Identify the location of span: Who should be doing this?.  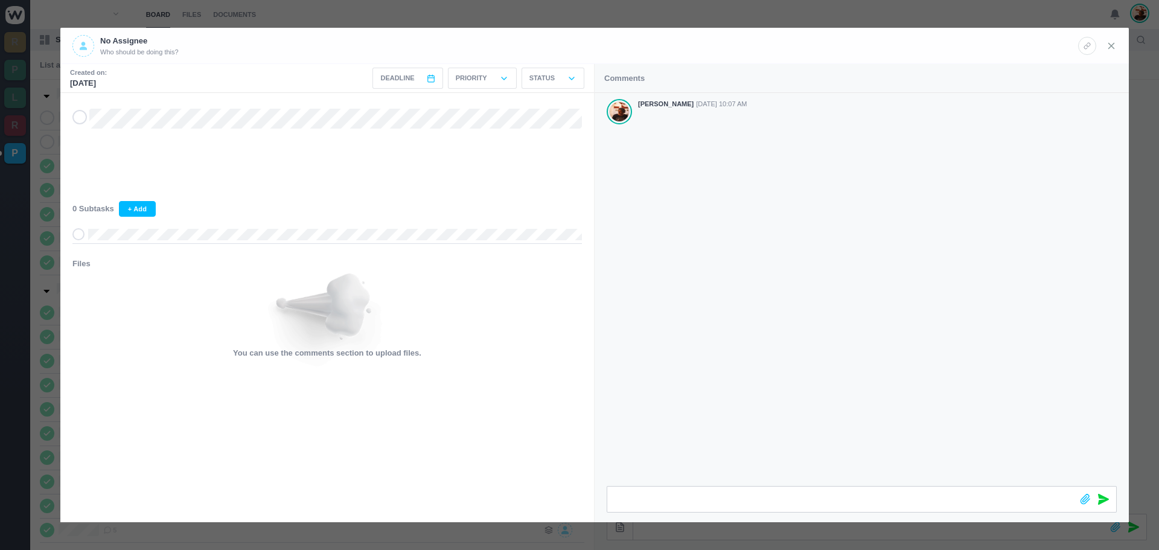
(139, 52).